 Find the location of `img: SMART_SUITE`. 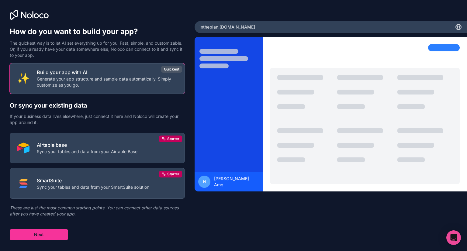

img: SMART_SUITE is located at coordinates (23, 184).